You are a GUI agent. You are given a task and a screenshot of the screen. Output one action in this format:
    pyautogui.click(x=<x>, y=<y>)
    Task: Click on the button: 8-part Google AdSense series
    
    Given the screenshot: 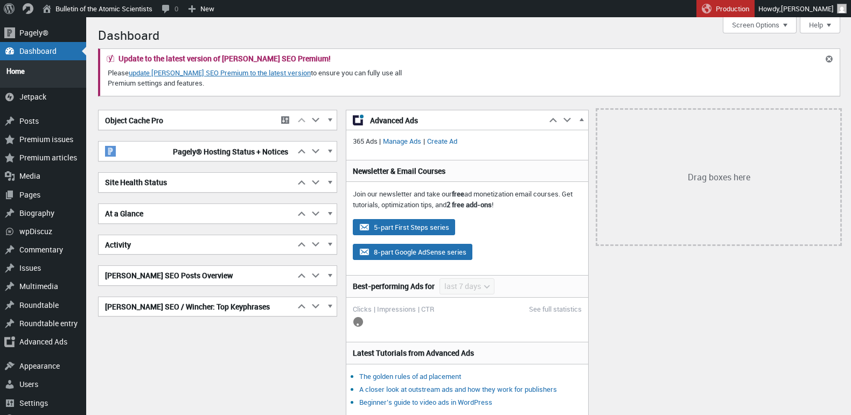 What is the action you would take?
    pyautogui.click(x=413, y=252)
    